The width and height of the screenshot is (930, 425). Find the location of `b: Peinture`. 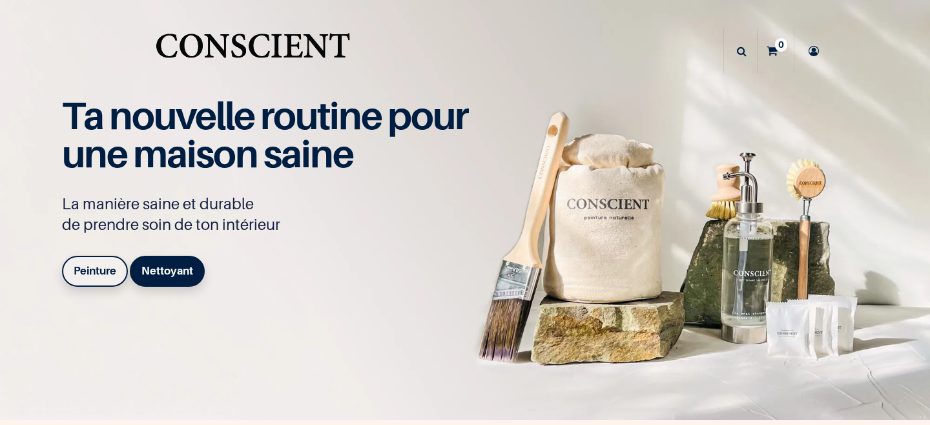

b: Peinture is located at coordinates (95, 271).